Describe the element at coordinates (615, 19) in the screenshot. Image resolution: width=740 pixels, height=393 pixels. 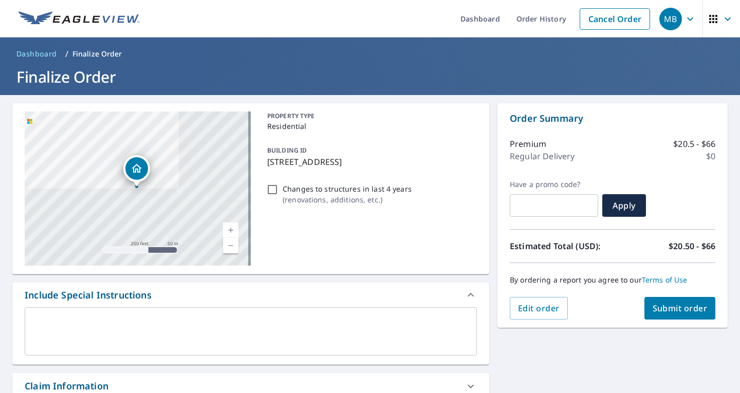
I see `a: Cancel Order` at that location.